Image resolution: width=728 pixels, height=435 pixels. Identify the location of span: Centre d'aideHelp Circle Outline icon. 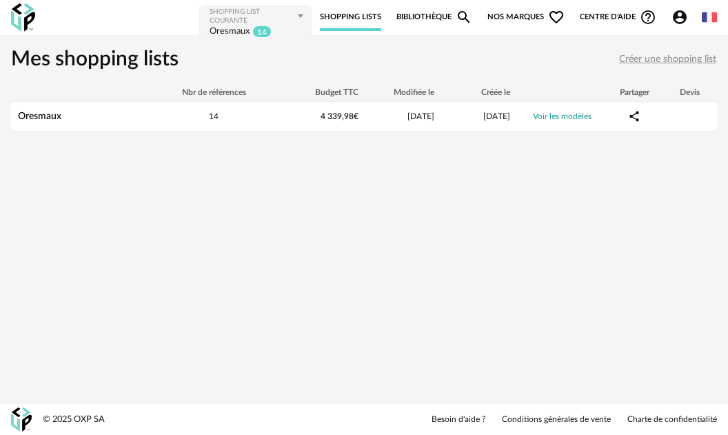
(617, 17).